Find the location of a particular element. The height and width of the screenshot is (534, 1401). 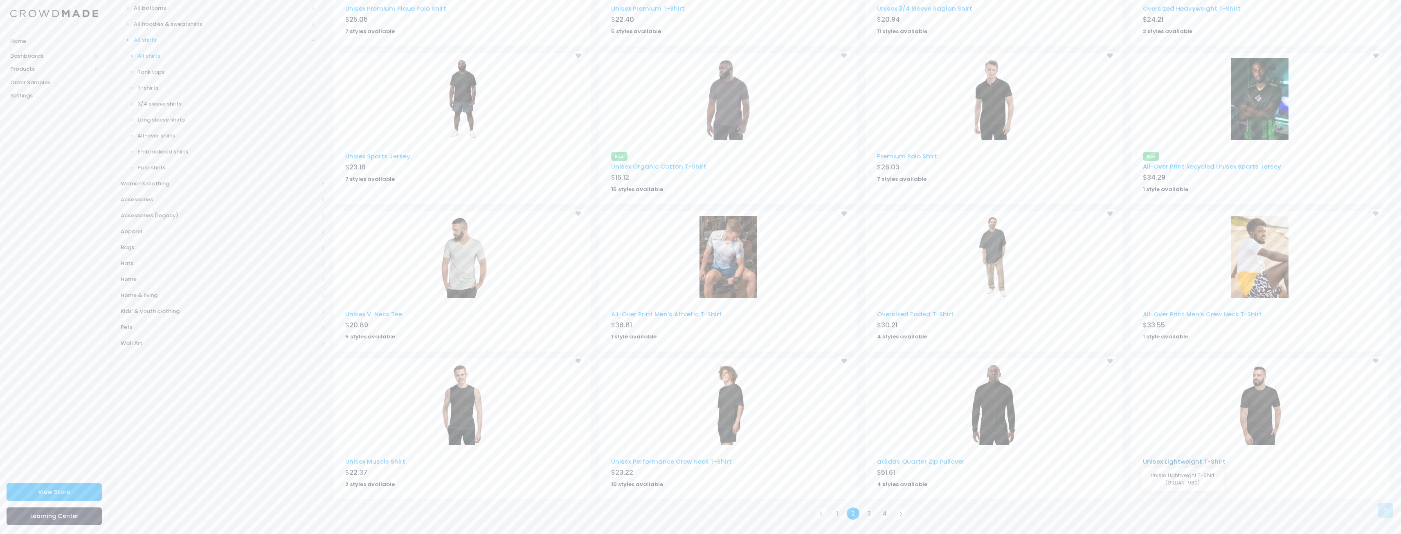

a: All-Over Print Men's Crew Neck T-Shirt is located at coordinates (1202, 314).